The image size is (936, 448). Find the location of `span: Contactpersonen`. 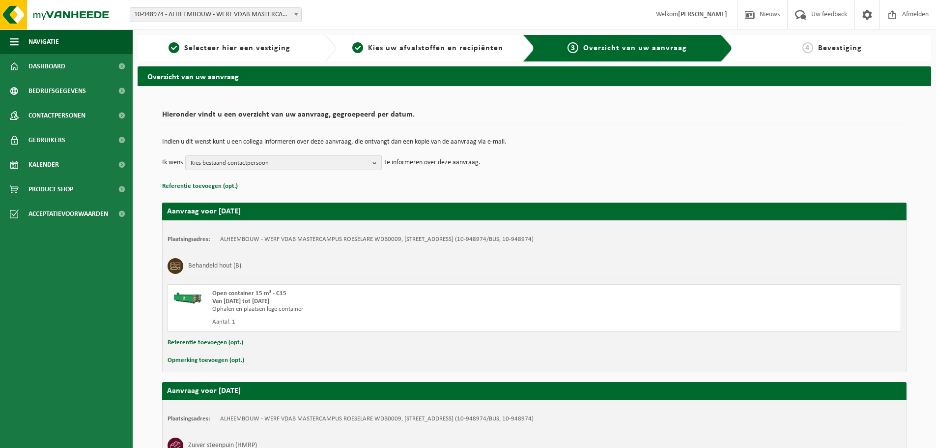

span: Contactpersonen is located at coordinates (57, 115).